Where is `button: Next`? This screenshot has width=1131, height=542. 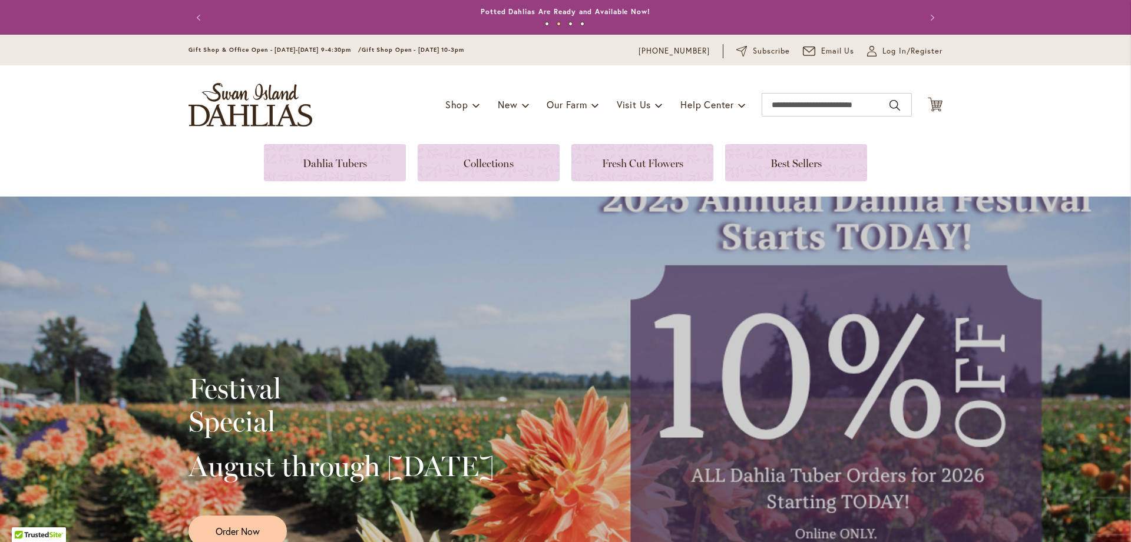 button: Next is located at coordinates (931, 18).